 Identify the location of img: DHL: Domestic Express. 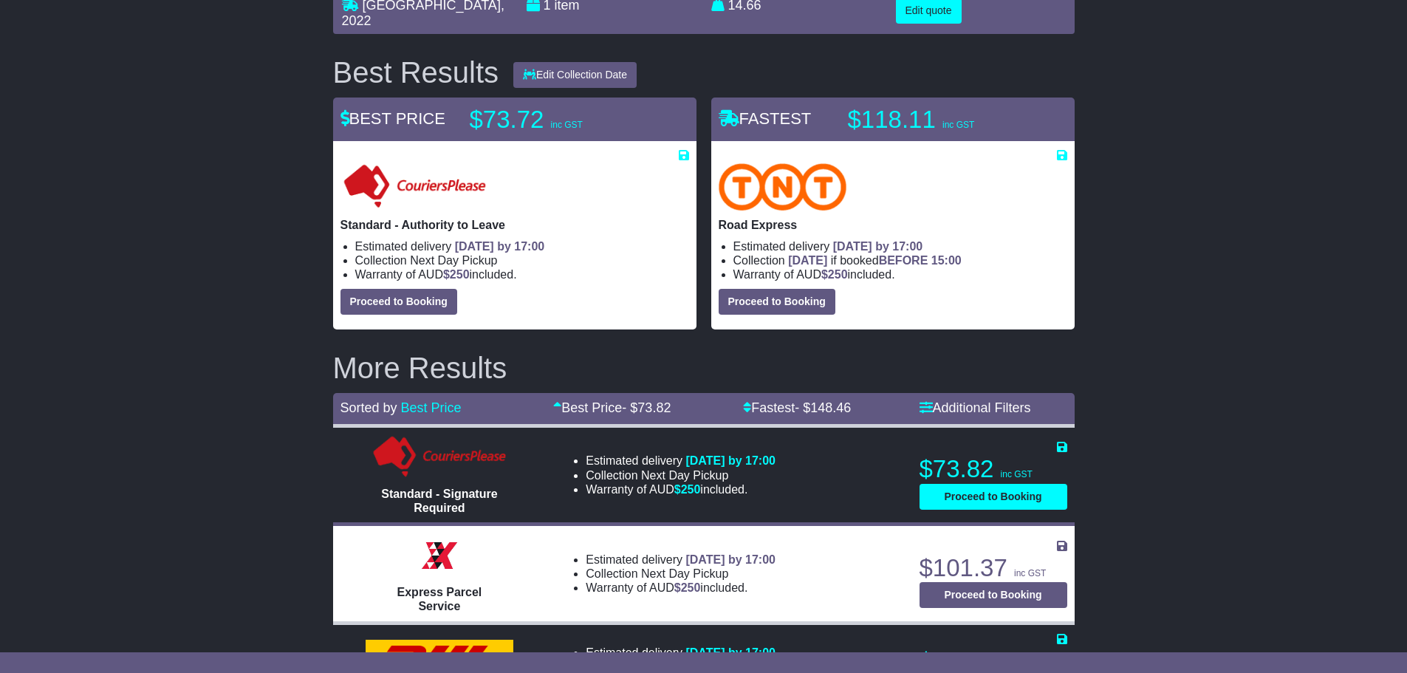
(440, 656).